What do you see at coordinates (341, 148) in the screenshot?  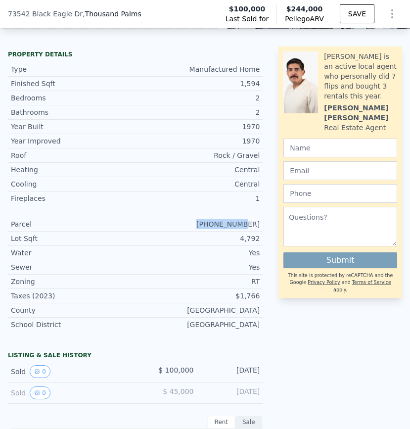 I see `input: Name` at bounding box center [341, 148].